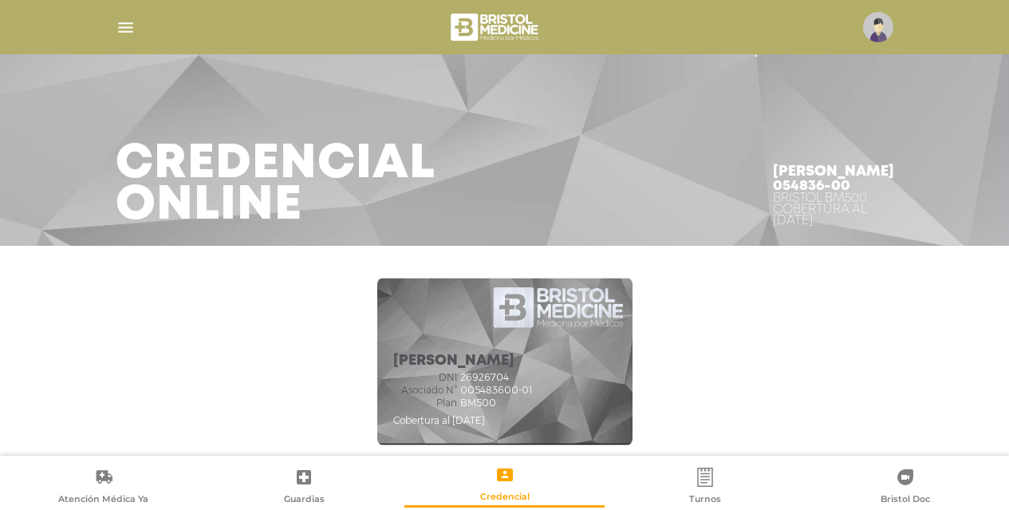 The width and height of the screenshot is (1009, 510). What do you see at coordinates (504, 484) in the screenshot?
I see `a: Credencial` at bounding box center [504, 484].